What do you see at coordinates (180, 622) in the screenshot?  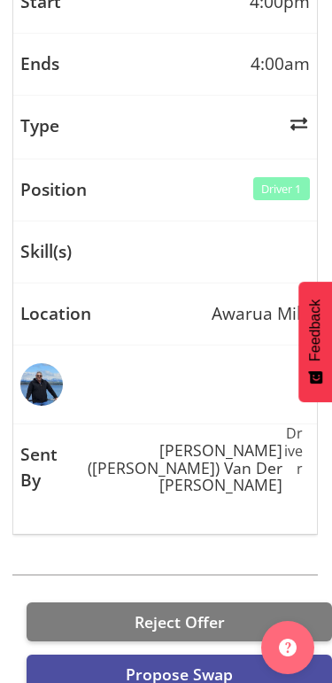 I see `span: Reject Offer` at bounding box center [180, 622].